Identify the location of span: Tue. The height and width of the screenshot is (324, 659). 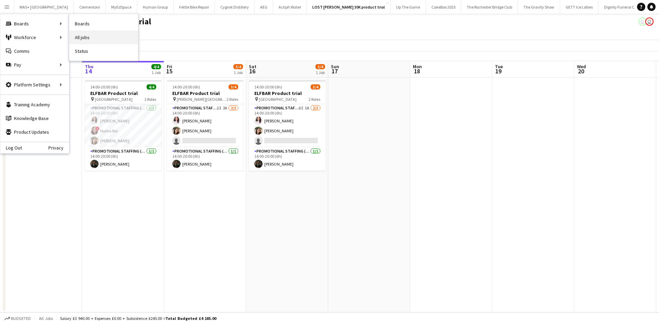
(499, 67).